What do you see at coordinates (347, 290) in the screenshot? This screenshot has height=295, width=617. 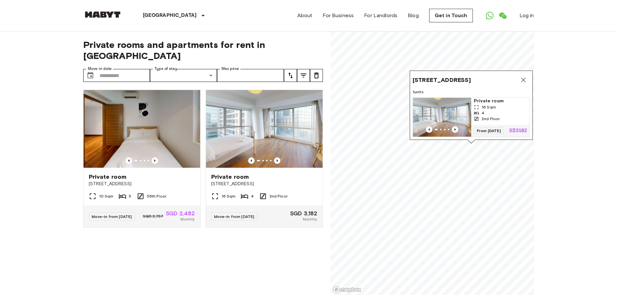 I see `a: Mapbox logo` at bounding box center [347, 290].